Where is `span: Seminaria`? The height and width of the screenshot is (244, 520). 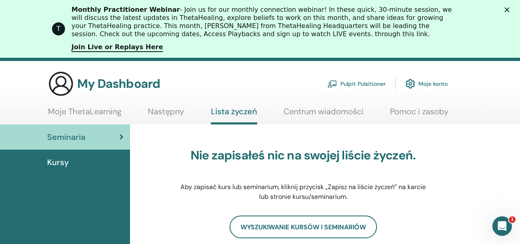 span: Seminaria is located at coordinates (66, 137).